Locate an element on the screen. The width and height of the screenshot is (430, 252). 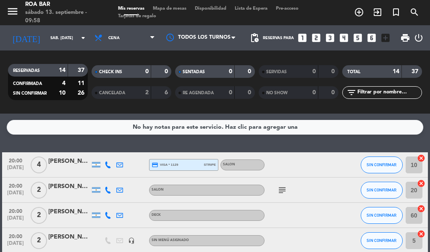
span: SERVIDAS is located at coordinates (276, 72).